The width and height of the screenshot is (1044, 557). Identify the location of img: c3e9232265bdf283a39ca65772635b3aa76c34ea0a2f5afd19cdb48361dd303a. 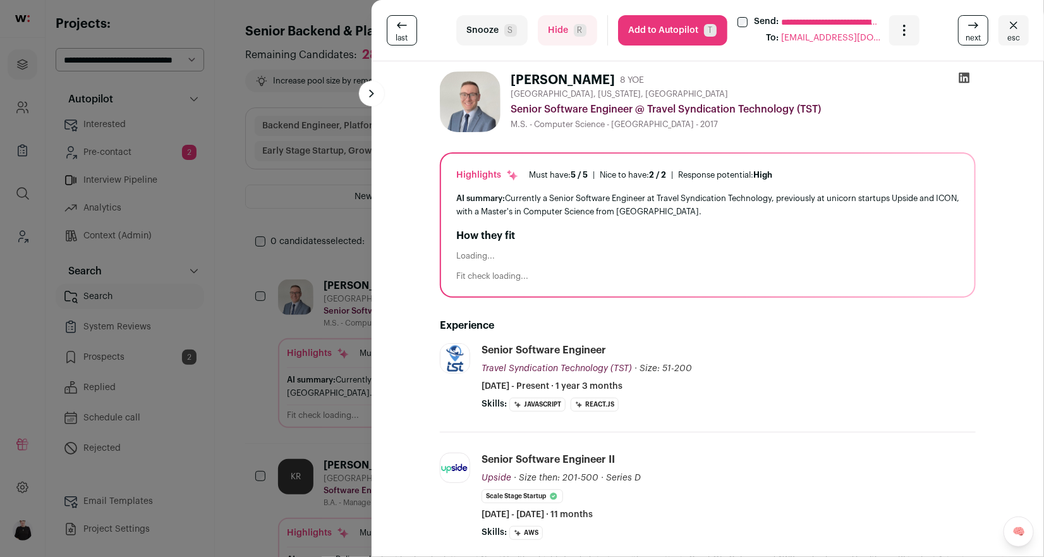
(455, 467).